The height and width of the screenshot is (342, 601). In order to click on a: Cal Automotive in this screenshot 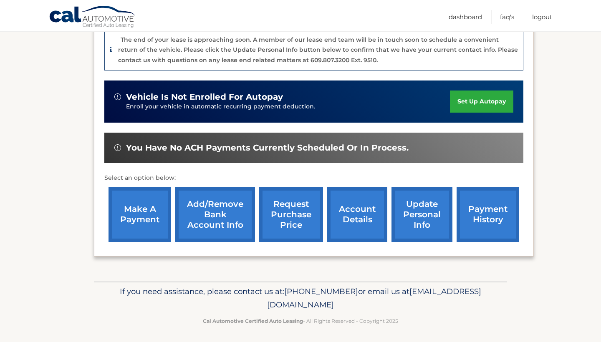, I will do `click(93, 18)`.